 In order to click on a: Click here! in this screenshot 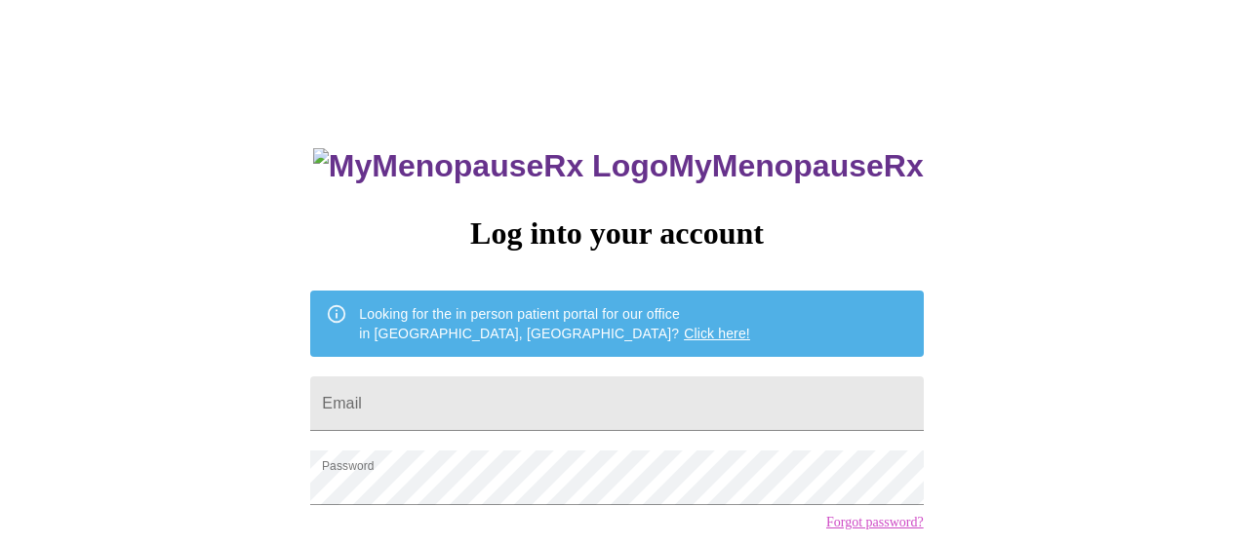, I will do `click(717, 334)`.